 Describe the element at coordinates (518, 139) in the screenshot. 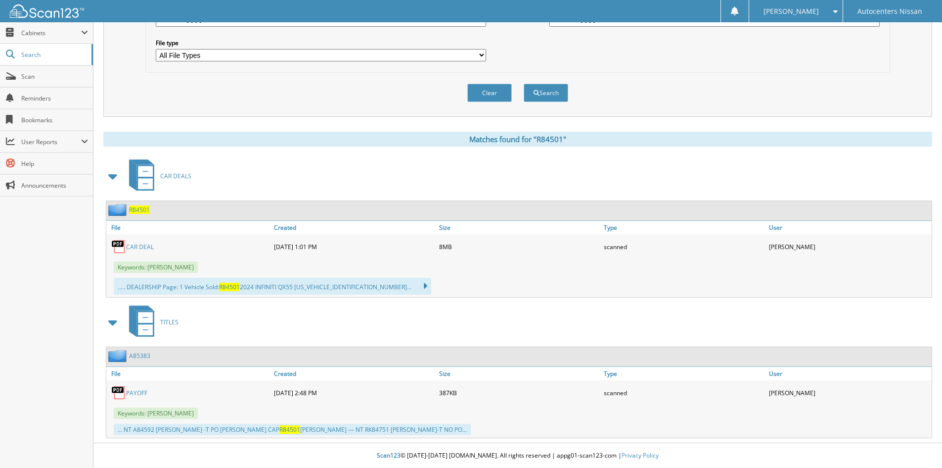

I see `div: Matches found for "R84501"` at that location.